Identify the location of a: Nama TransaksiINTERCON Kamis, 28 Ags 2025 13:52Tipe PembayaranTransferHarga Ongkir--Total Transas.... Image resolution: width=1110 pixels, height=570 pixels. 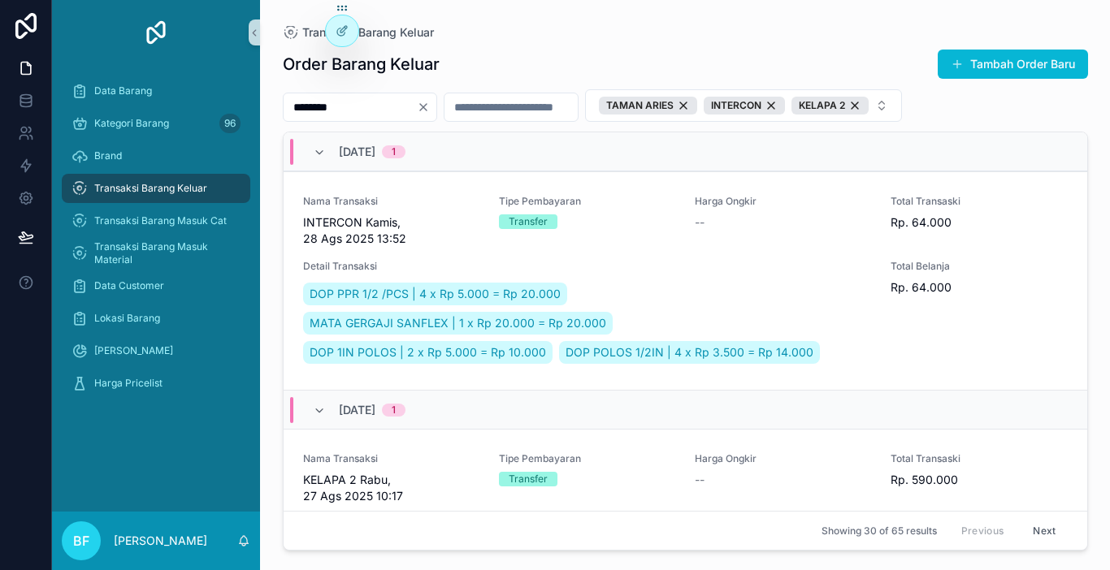
(685, 280).